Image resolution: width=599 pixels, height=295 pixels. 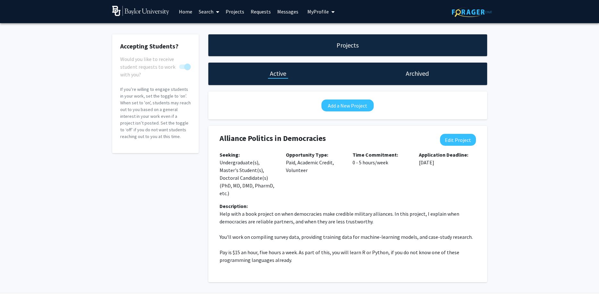 What do you see at coordinates (348, 237) in the screenshot?
I see `p: You'll work on compiling survey data, providing training data for machine-learning models, and ca...` at bounding box center [348, 237].